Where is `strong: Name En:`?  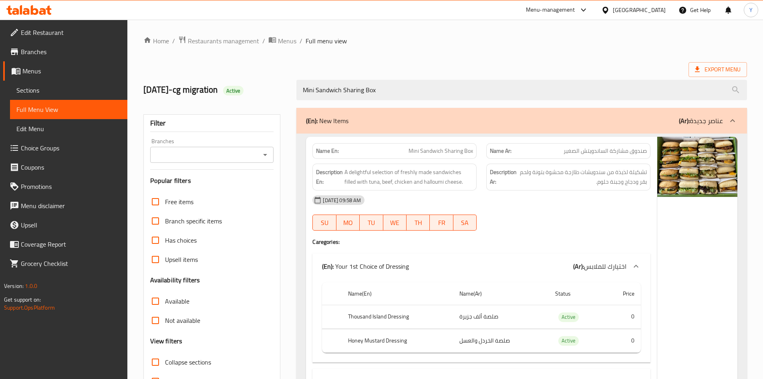
strong: Name En: is located at coordinates (327, 151).